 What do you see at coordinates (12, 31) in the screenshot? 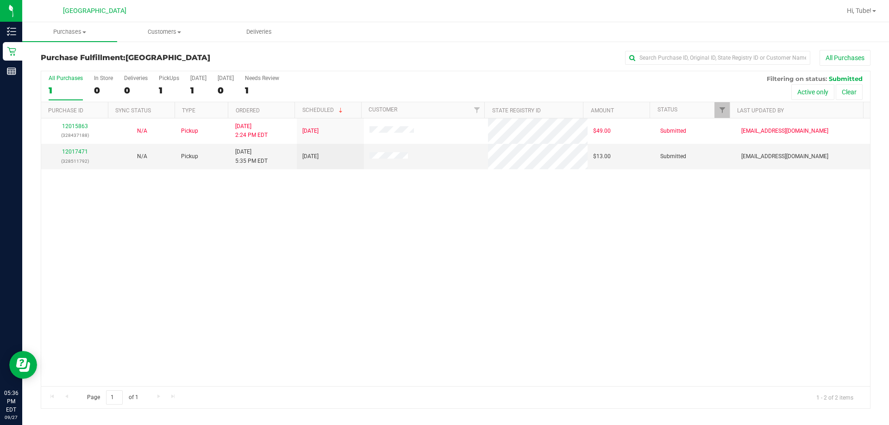
I see `inline-svg: Inventory` at bounding box center [12, 31].